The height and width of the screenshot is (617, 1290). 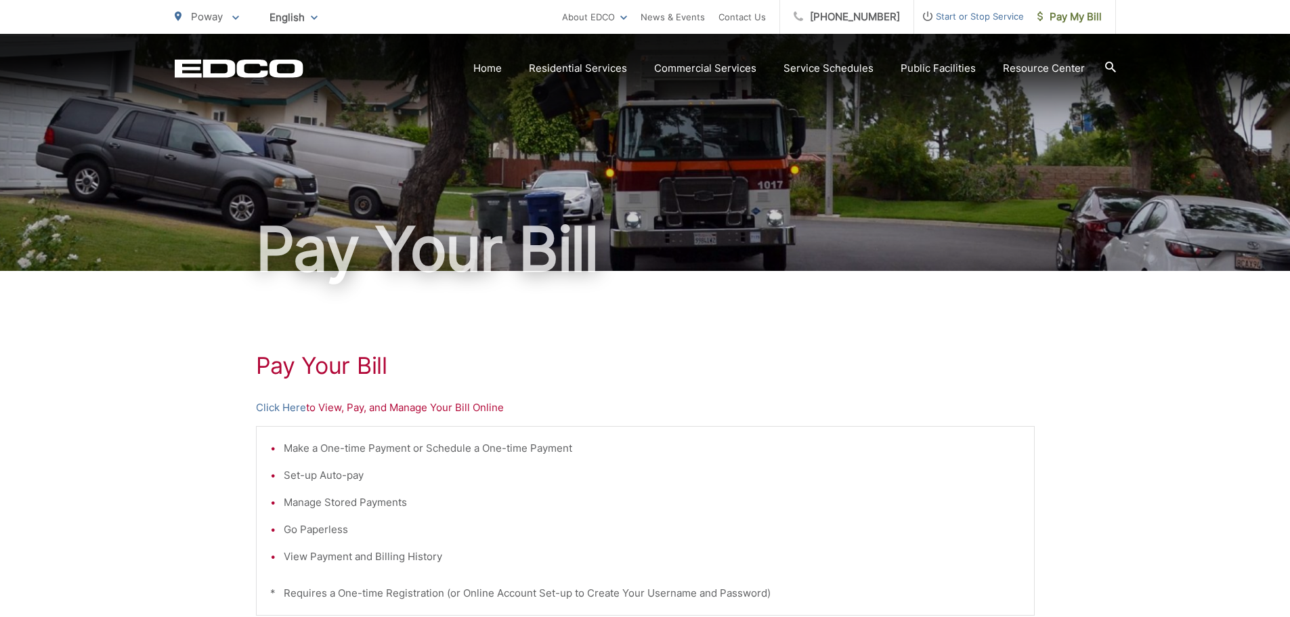 What do you see at coordinates (645, 593) in the screenshot?
I see `p: * Requires a One-time Registration (or Online Account Set-up to Create Your Username and Password)` at bounding box center [645, 593].